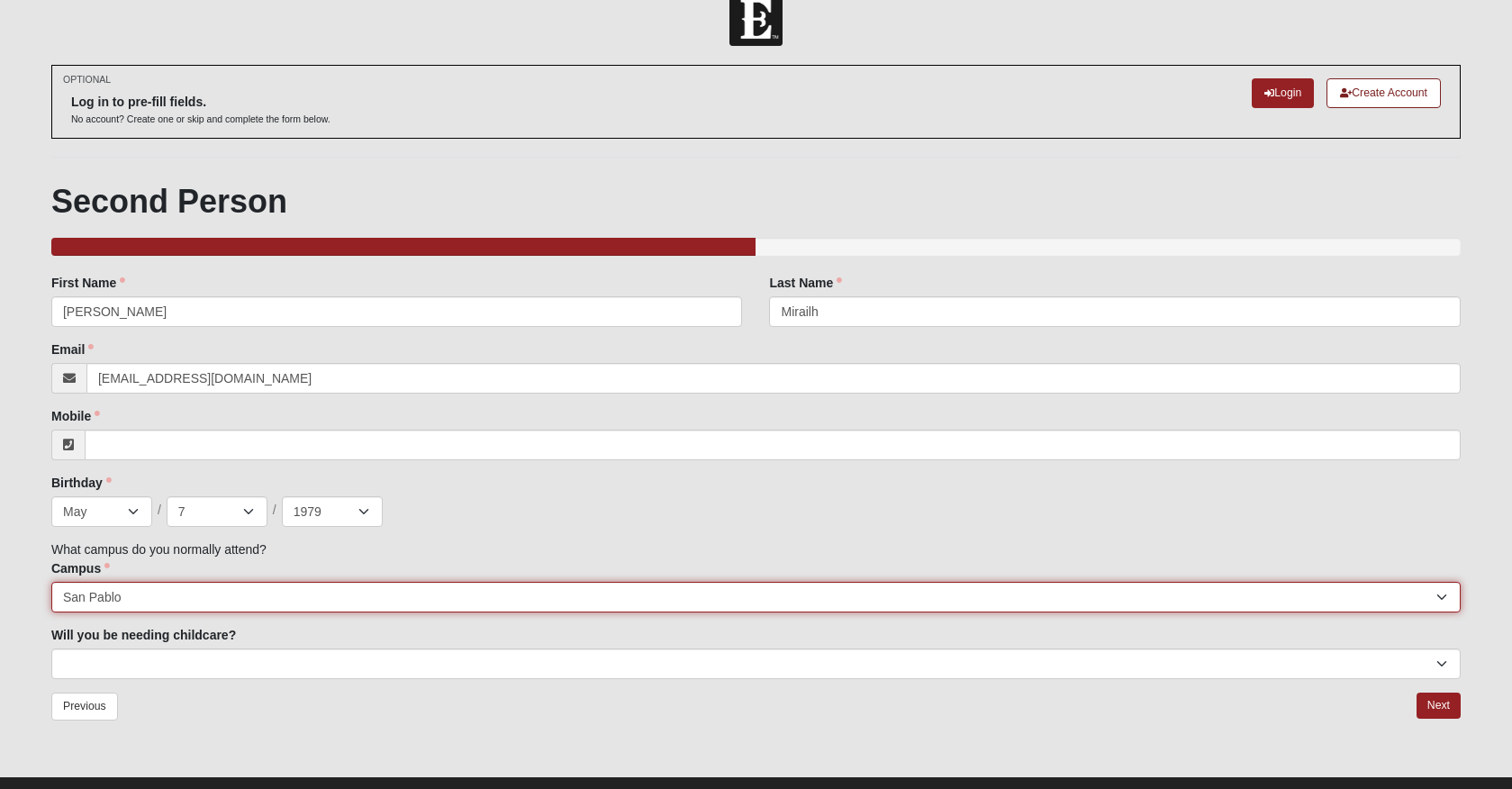 Image resolution: width=1512 pixels, height=789 pixels. I want to click on label: Will you be needing childcare?, so click(144, 635).